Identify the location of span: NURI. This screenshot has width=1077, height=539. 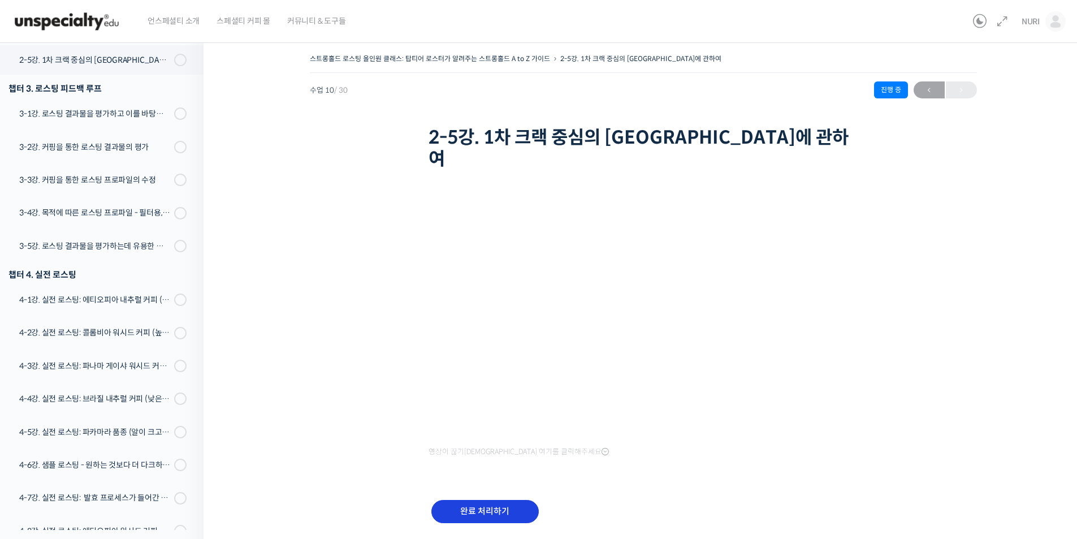
(1031, 21).